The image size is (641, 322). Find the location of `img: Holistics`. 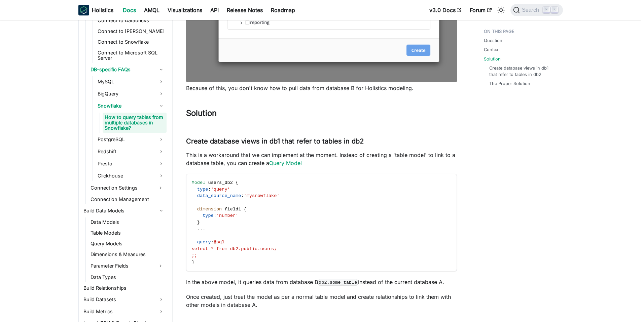

img: Holistics is located at coordinates (84, 10).